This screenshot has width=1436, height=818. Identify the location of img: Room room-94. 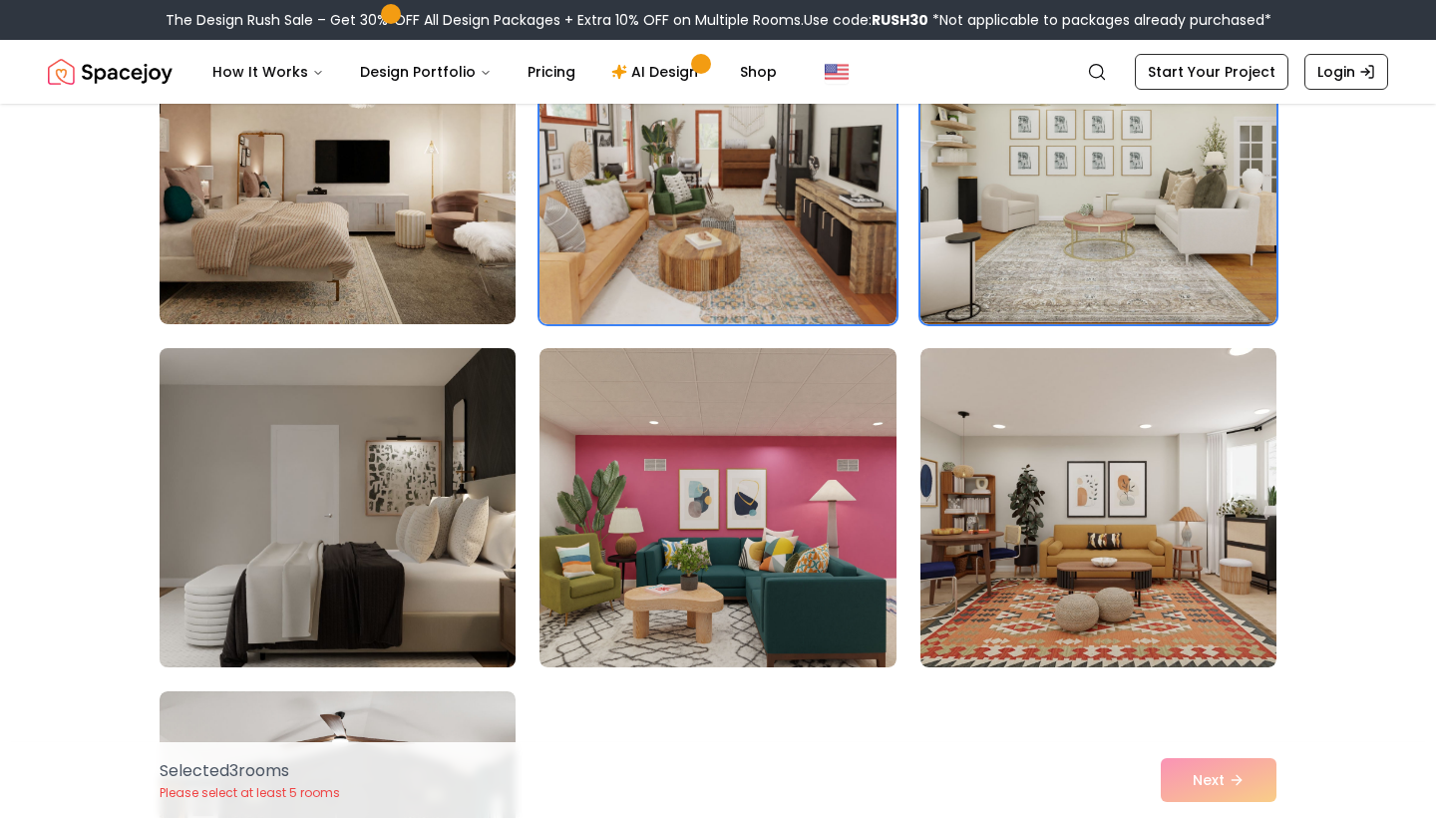
(337, 165).